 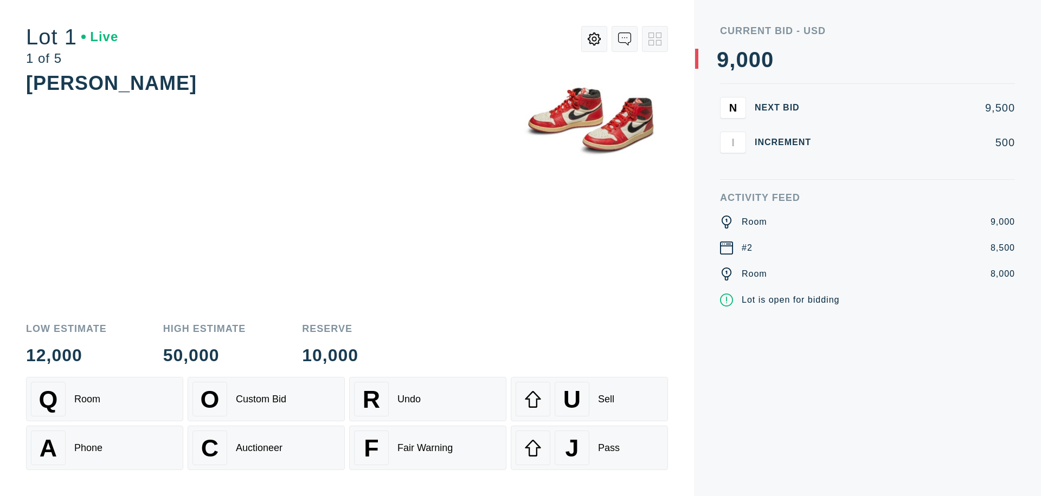 What do you see at coordinates (1002, 248) in the screenshot?
I see `div: 8,500` at bounding box center [1002, 248].